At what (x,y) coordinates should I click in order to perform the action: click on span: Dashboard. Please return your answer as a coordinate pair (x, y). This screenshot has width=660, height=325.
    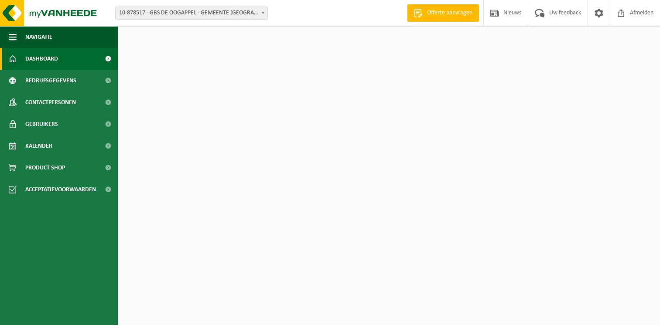
    Looking at the image, I should click on (41, 59).